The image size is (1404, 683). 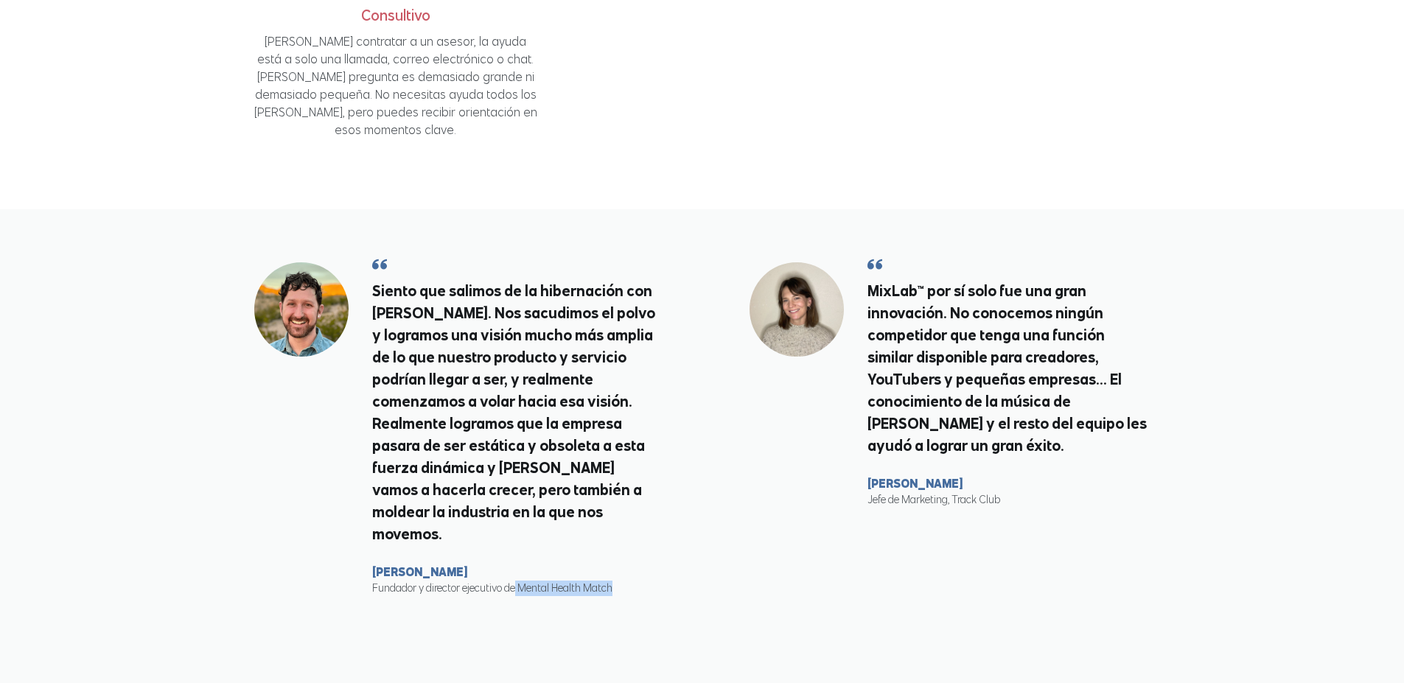 I want to click on a: Consultivo, so click(x=396, y=15).